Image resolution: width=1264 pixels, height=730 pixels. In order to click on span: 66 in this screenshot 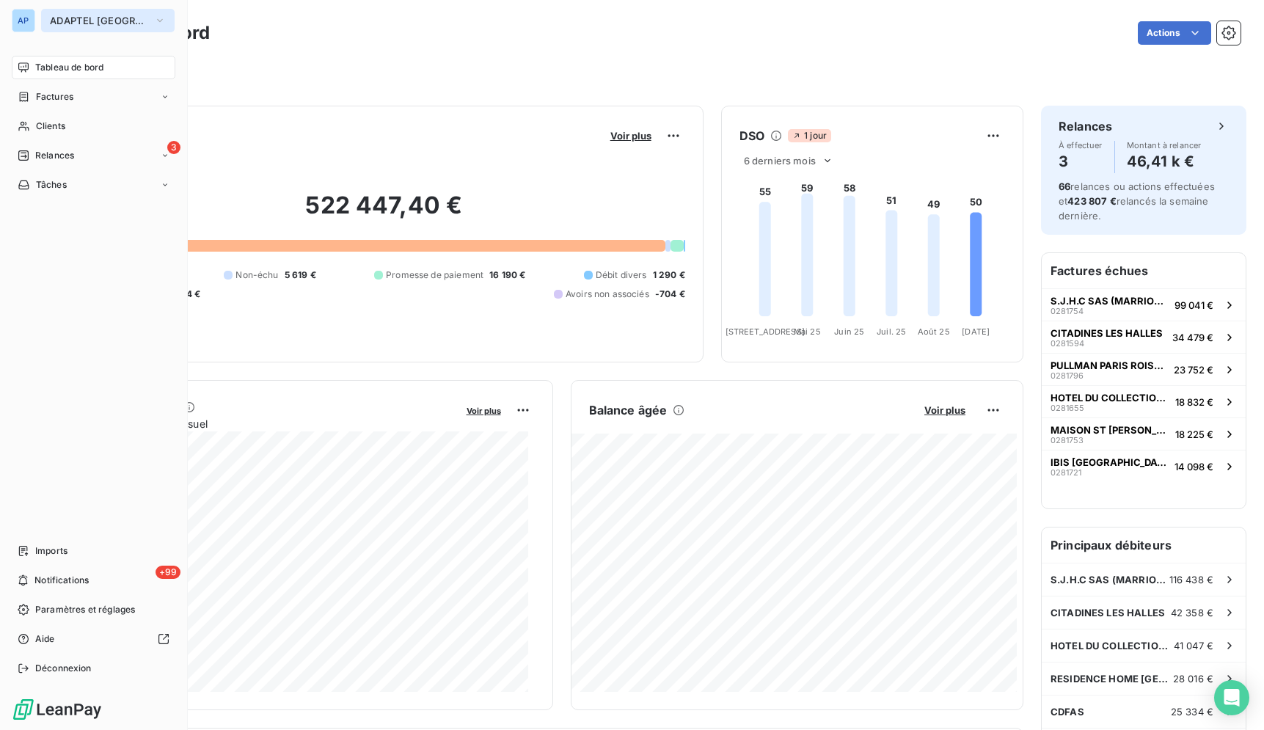, I will do `click(1065, 186)`.